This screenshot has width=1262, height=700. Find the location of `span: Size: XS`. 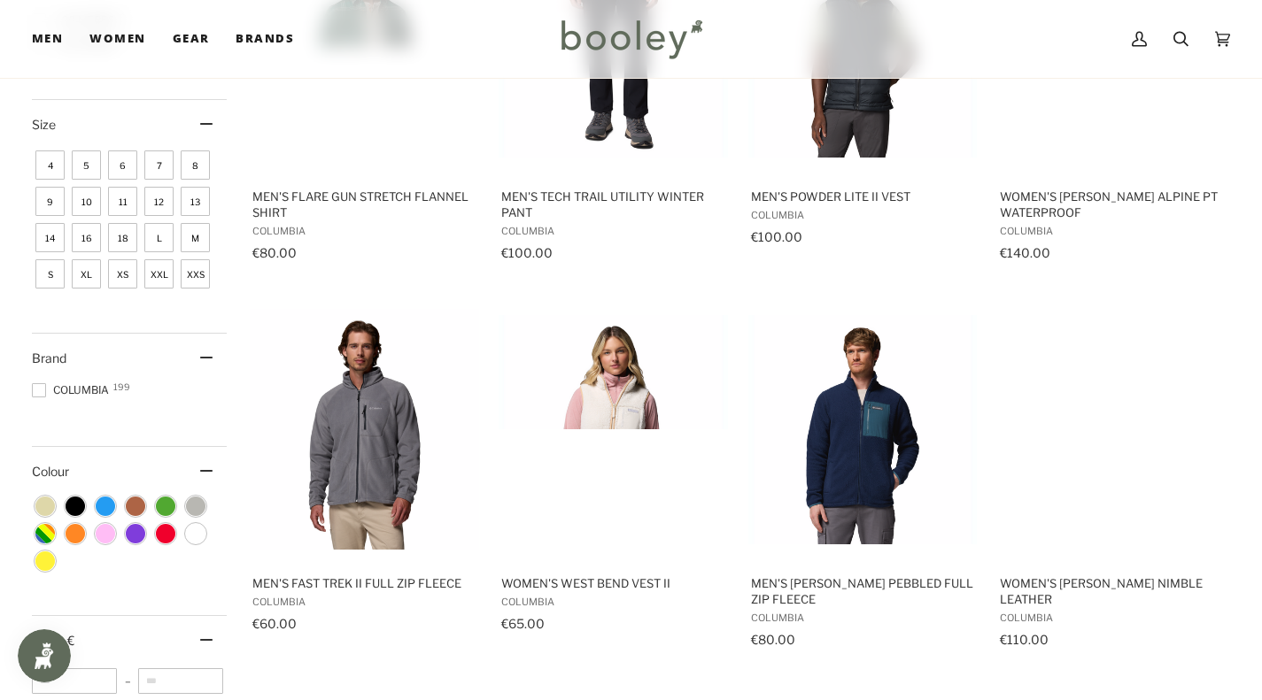

span: Size: XS is located at coordinates (122, 274).